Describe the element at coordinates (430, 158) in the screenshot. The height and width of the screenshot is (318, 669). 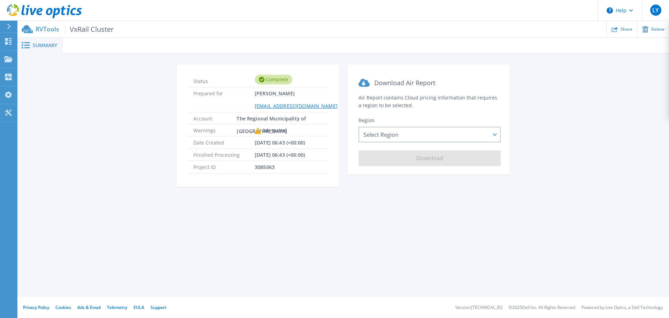
I see `button: Download` at that location.